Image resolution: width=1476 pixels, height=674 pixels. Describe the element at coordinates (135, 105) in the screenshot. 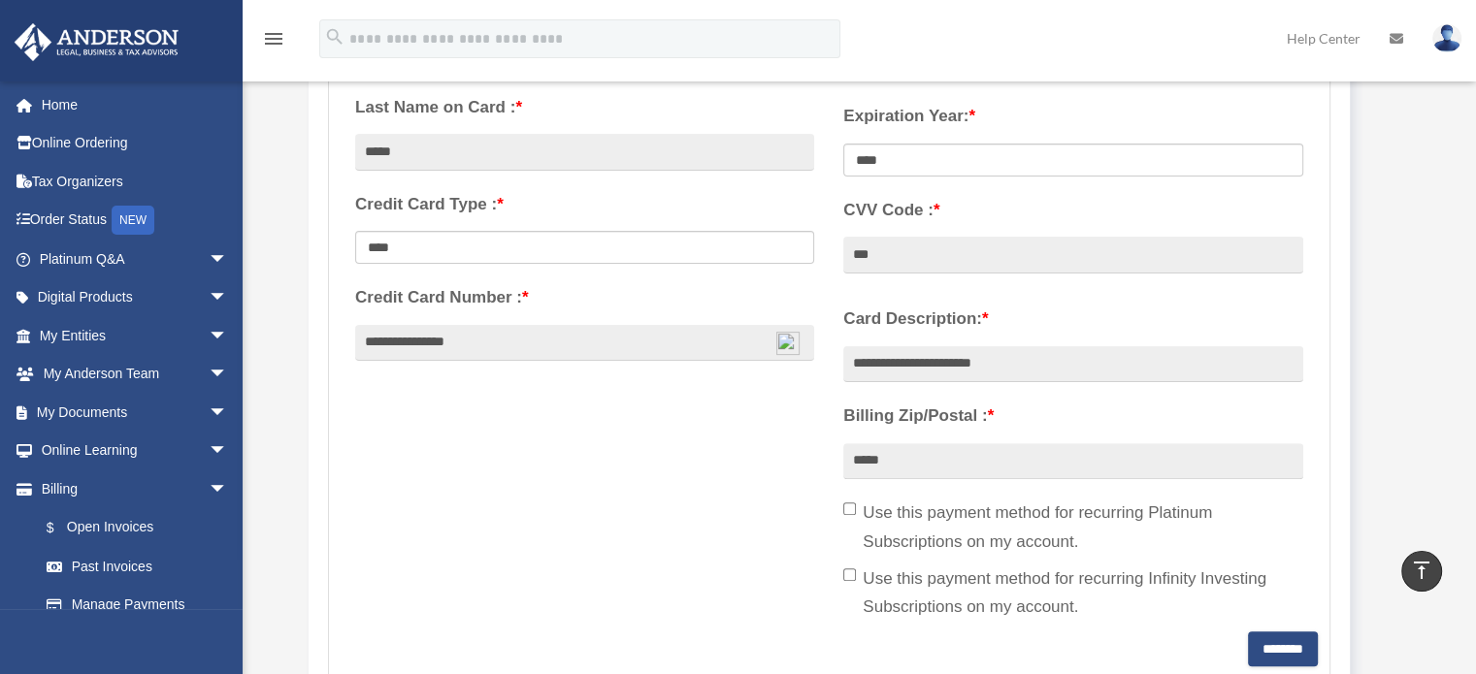

I see `a: Home` at that location.